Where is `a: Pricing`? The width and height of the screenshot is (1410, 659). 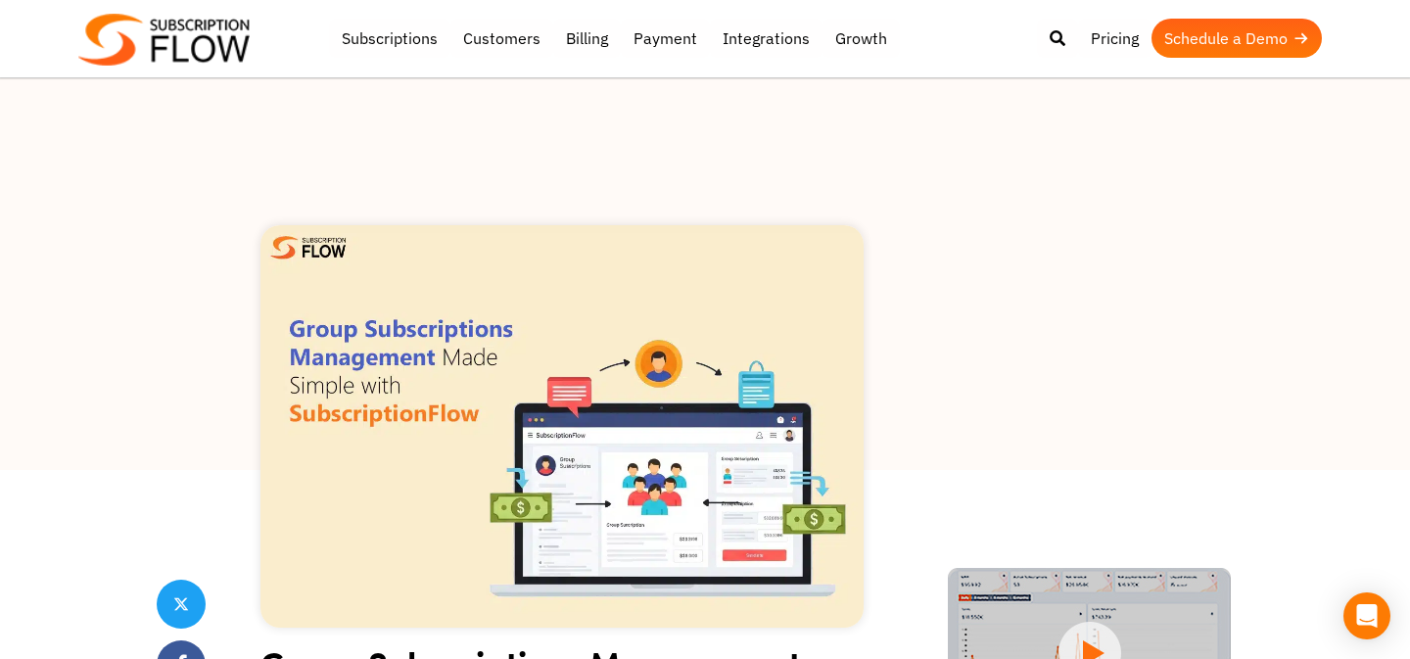
a: Pricing is located at coordinates (1114, 38).